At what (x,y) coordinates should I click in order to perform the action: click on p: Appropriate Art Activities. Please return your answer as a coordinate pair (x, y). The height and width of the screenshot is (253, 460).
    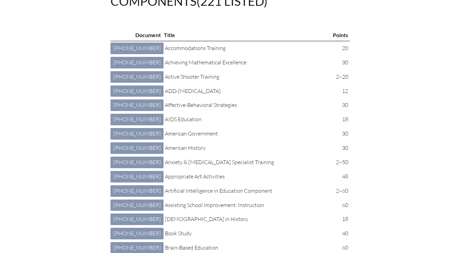
    Looking at the image, I should click on (246, 176).